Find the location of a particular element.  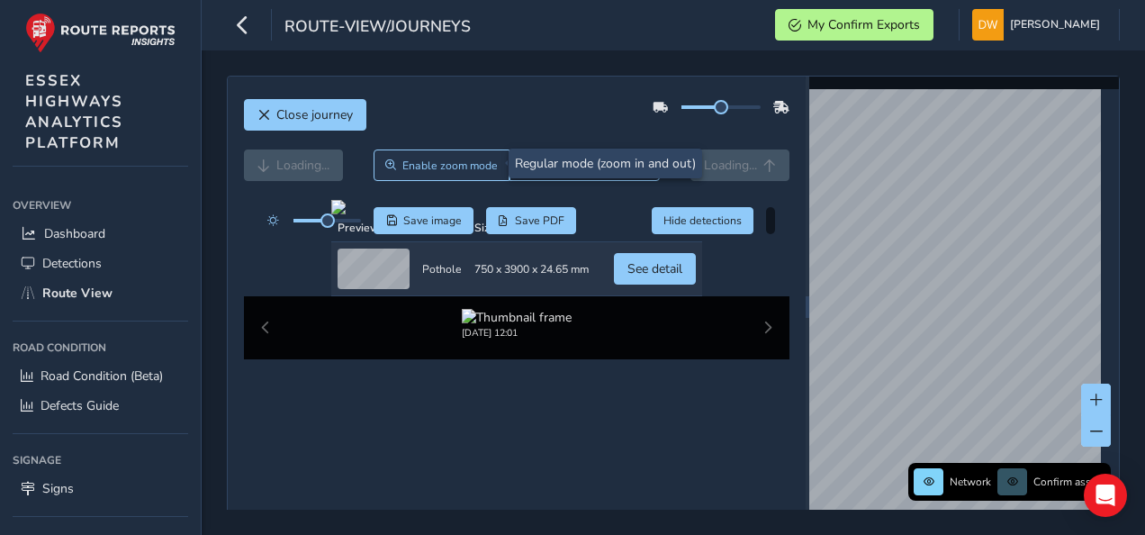

button: See detail is located at coordinates (655, 268).